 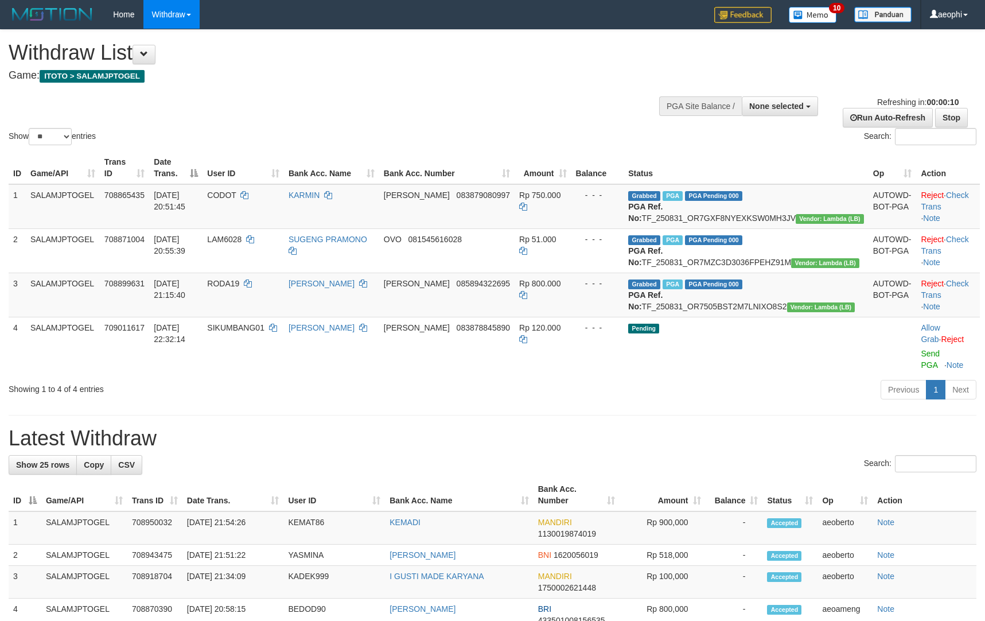 I want to click on span: CSV, so click(x=126, y=465).